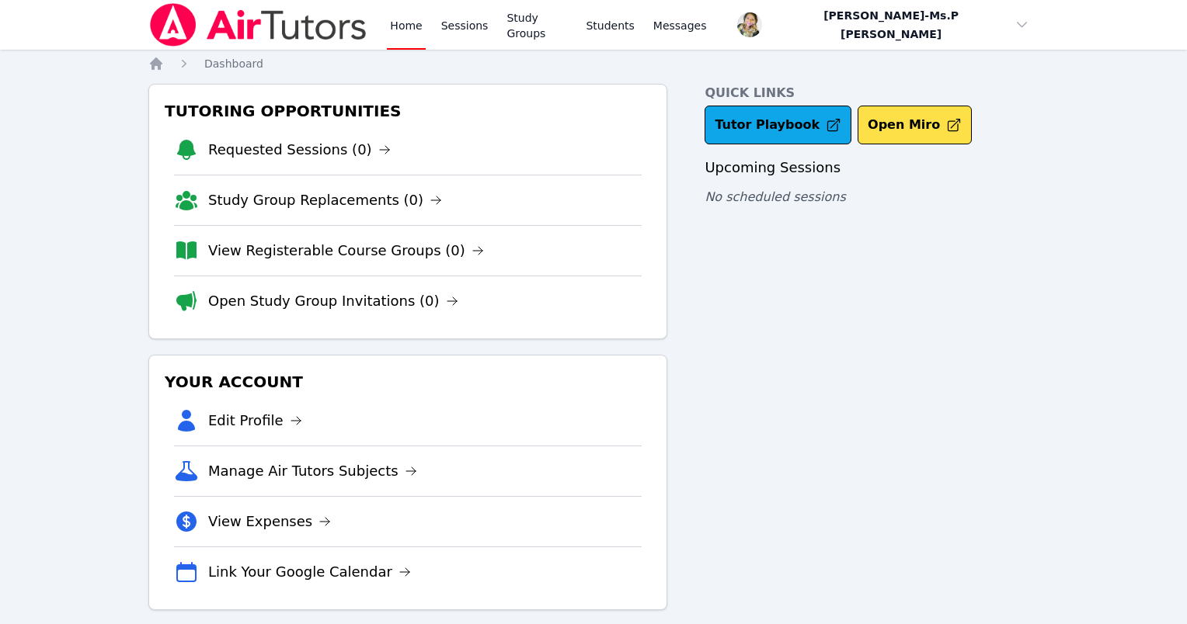  I want to click on span: No scheduled sessions, so click(774, 197).